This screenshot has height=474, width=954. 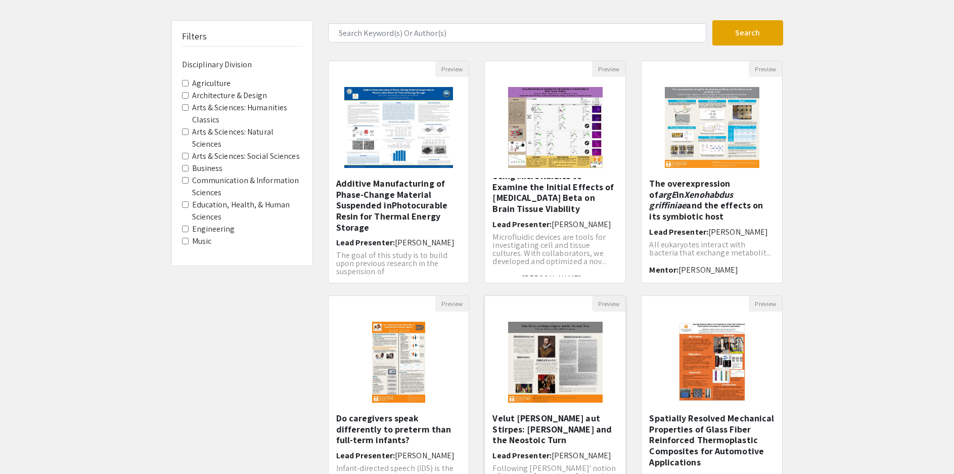 I want to click on img: <p>Using Microfluidics to Examine the Initial Effects of Amyloid Beta on Brain Tissue Viability</p>, so click(x=555, y=127).